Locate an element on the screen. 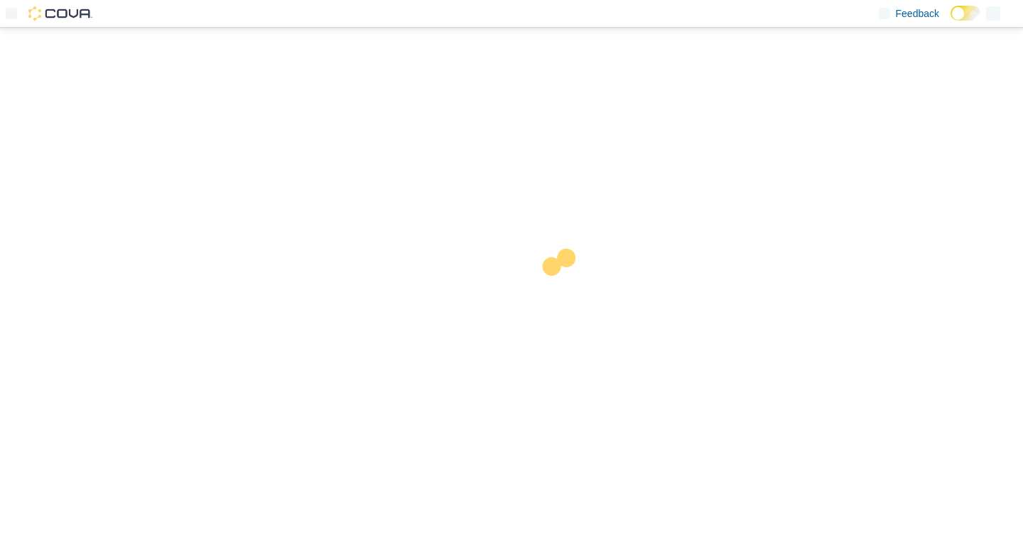  img: cova-loader is located at coordinates (565, 291).